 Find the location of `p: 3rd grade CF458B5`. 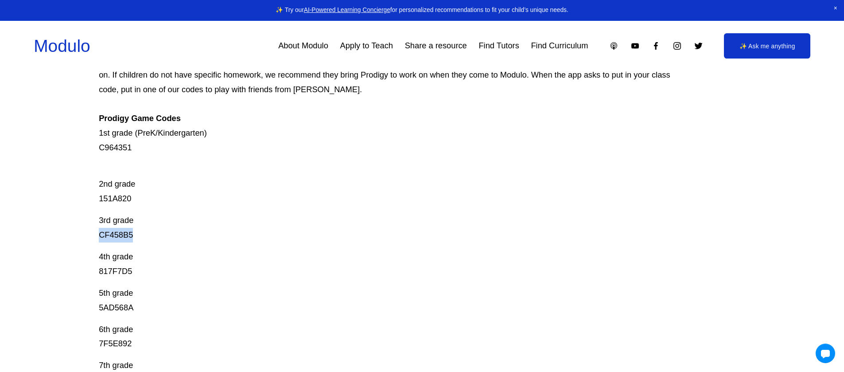

p: 3rd grade CF458B5 is located at coordinates (389, 228).